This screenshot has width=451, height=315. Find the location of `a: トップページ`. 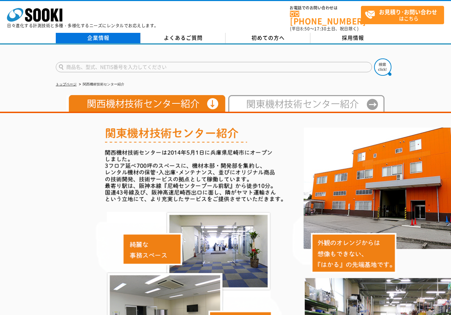

a: トップページ is located at coordinates (66, 84).